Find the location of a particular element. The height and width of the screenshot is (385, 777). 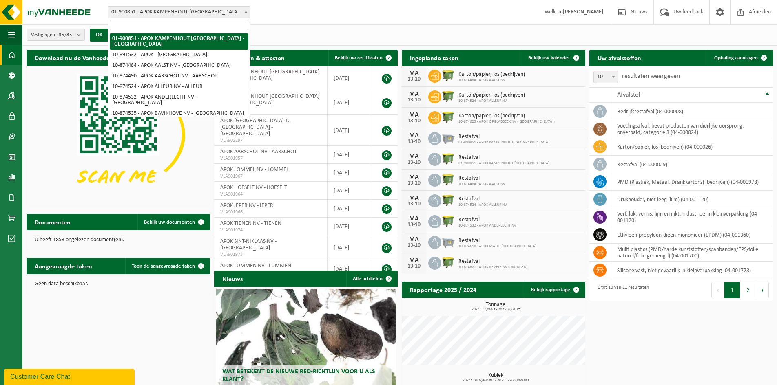

img: WB-1100-HPE-GN-51 is located at coordinates (448, 200).